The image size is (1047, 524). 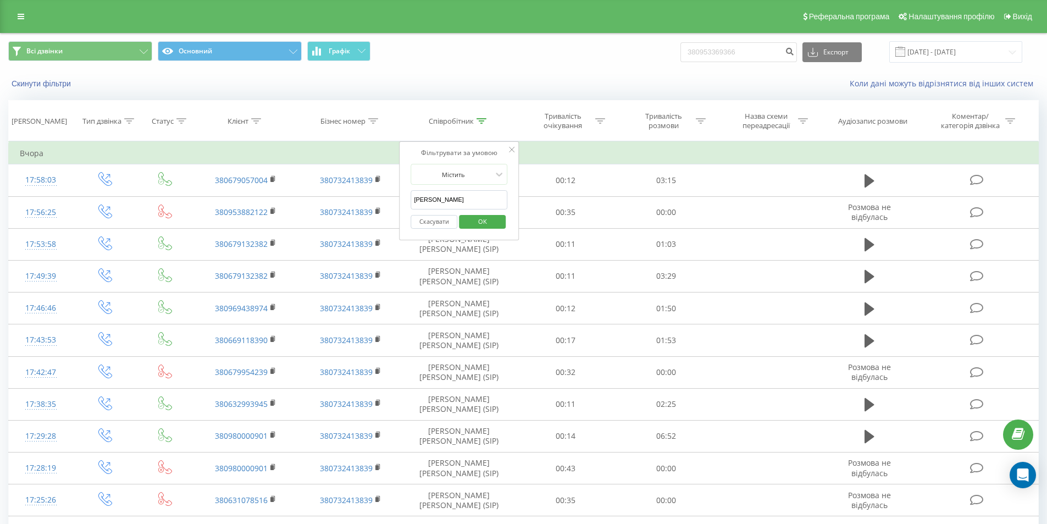 I want to click on button: Графік, so click(x=339, y=51).